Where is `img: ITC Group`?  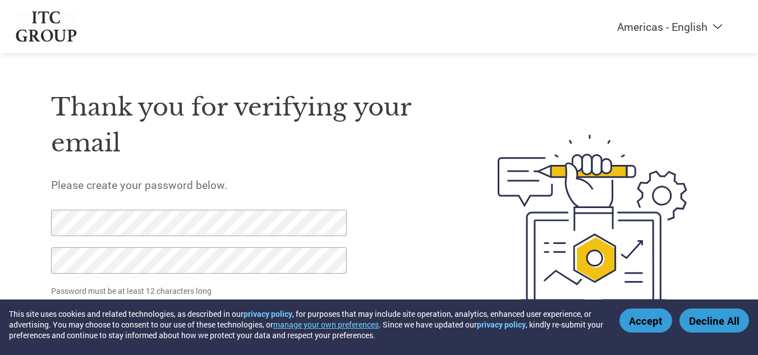
img: ITC Group is located at coordinates (47, 26).